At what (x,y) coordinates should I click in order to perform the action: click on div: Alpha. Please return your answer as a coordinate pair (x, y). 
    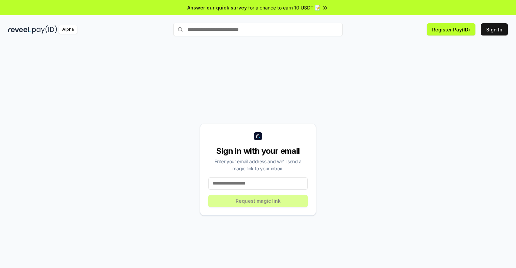
    Looking at the image, I should click on (68, 29).